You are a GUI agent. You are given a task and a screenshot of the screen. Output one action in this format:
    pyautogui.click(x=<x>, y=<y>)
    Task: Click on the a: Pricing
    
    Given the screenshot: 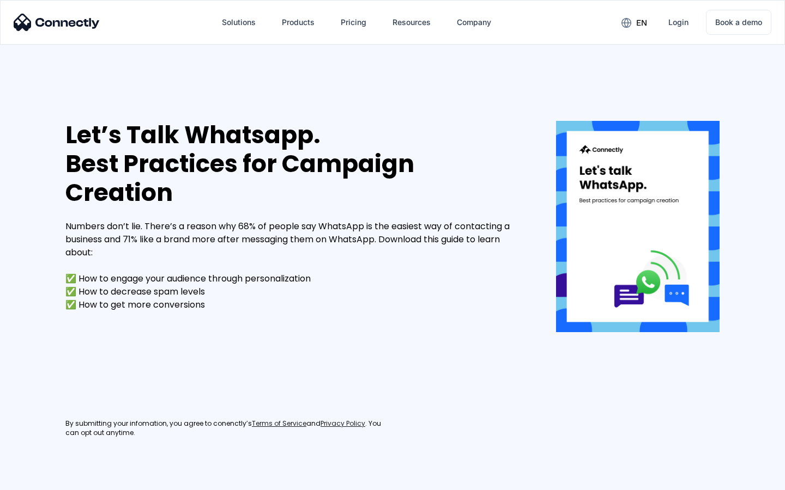 What is the action you would take?
    pyautogui.click(x=353, y=22)
    